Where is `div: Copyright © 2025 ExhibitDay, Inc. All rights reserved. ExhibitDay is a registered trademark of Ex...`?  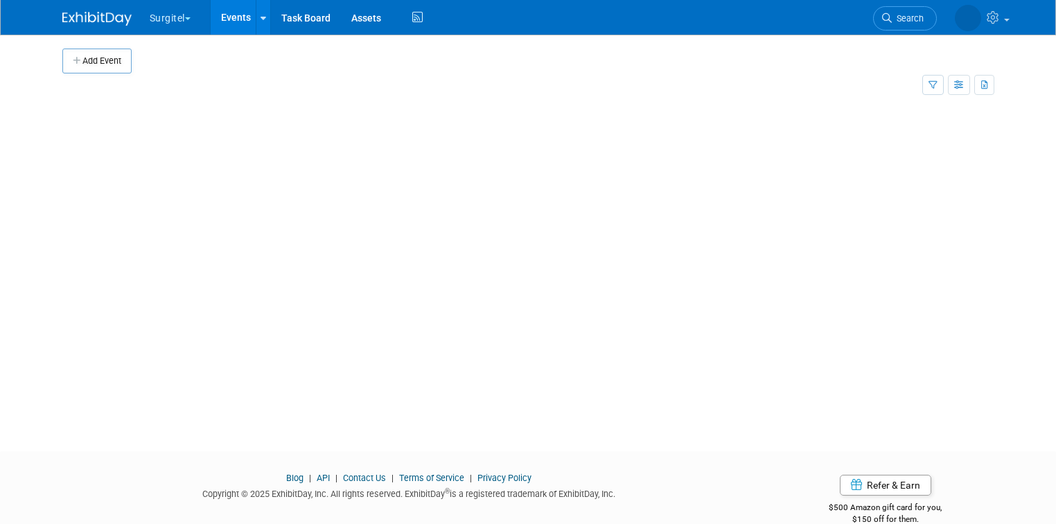 div: Copyright © 2025 ExhibitDay, Inc. All rights reserved. ExhibitDay is a registered trademark of Ex... is located at coordinates (409, 492).